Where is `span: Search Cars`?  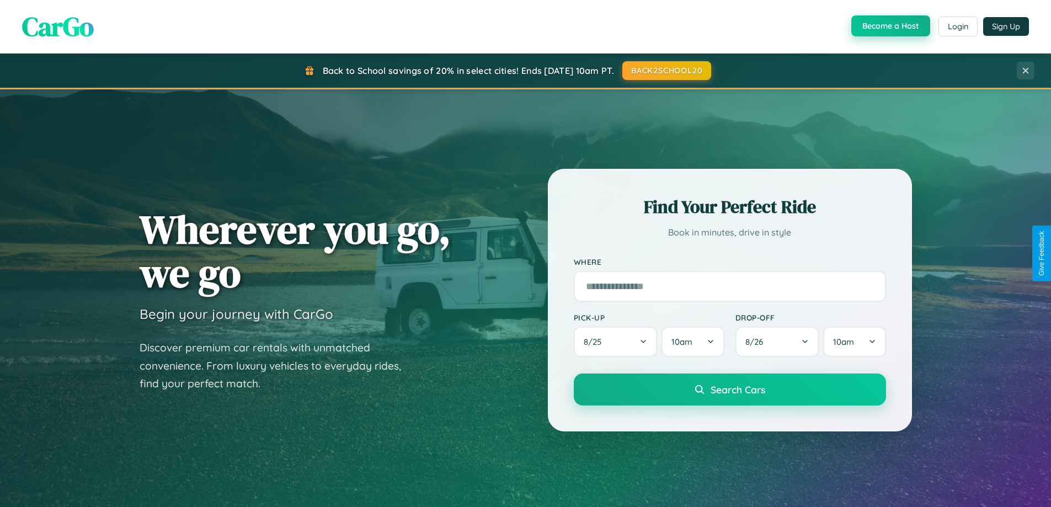
span: Search Cars is located at coordinates (738, 390).